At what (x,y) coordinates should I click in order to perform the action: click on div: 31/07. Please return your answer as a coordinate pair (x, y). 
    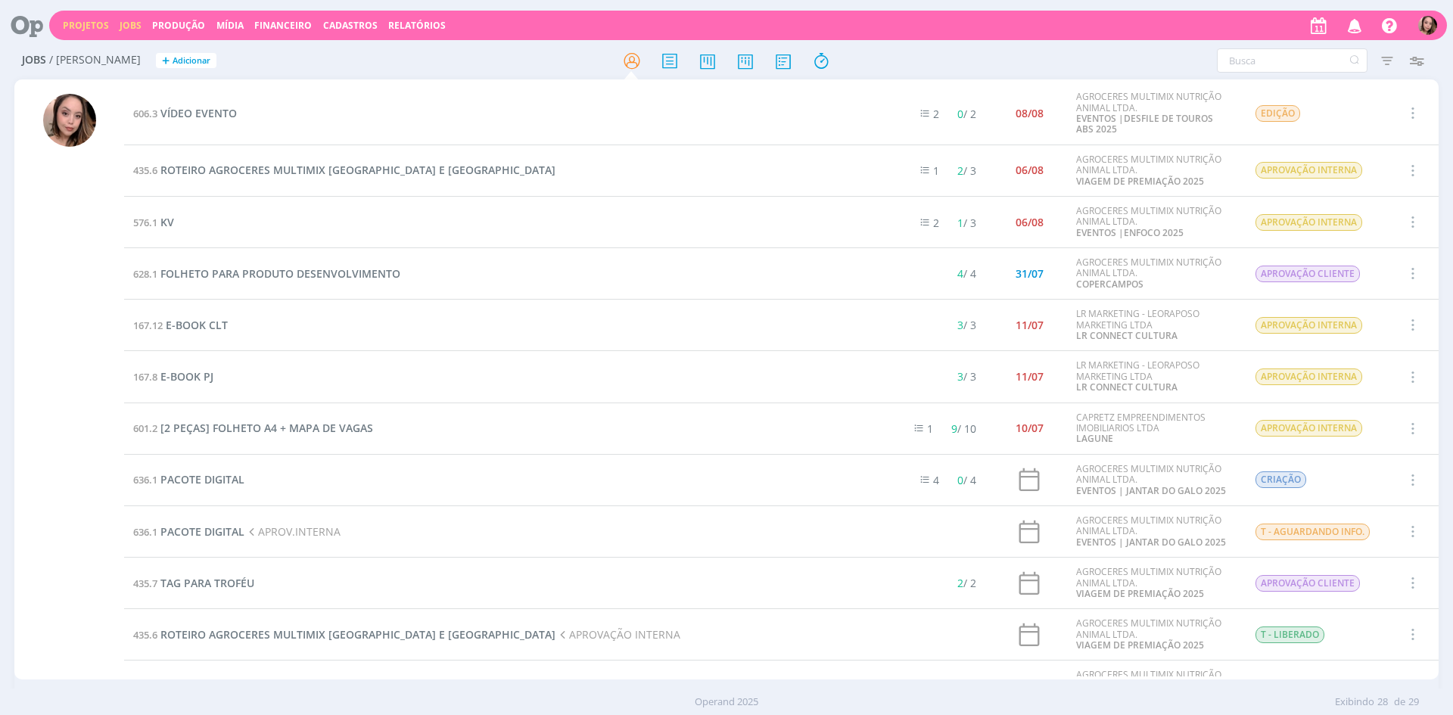
    Looking at the image, I should click on (1029, 274).